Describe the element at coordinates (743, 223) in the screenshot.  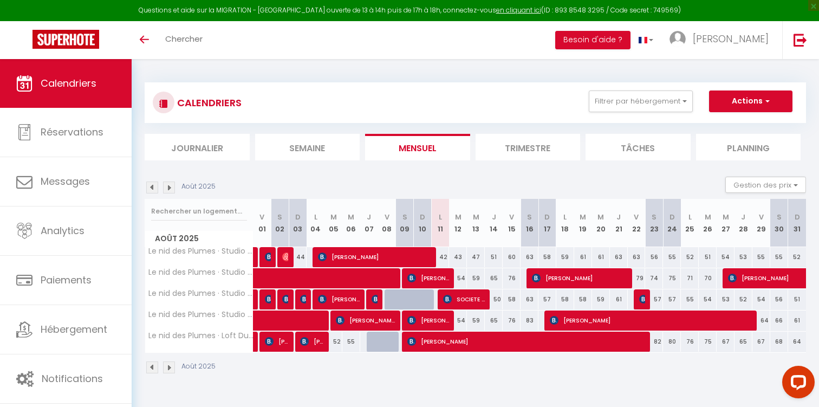
I see `th: 28` at that location.